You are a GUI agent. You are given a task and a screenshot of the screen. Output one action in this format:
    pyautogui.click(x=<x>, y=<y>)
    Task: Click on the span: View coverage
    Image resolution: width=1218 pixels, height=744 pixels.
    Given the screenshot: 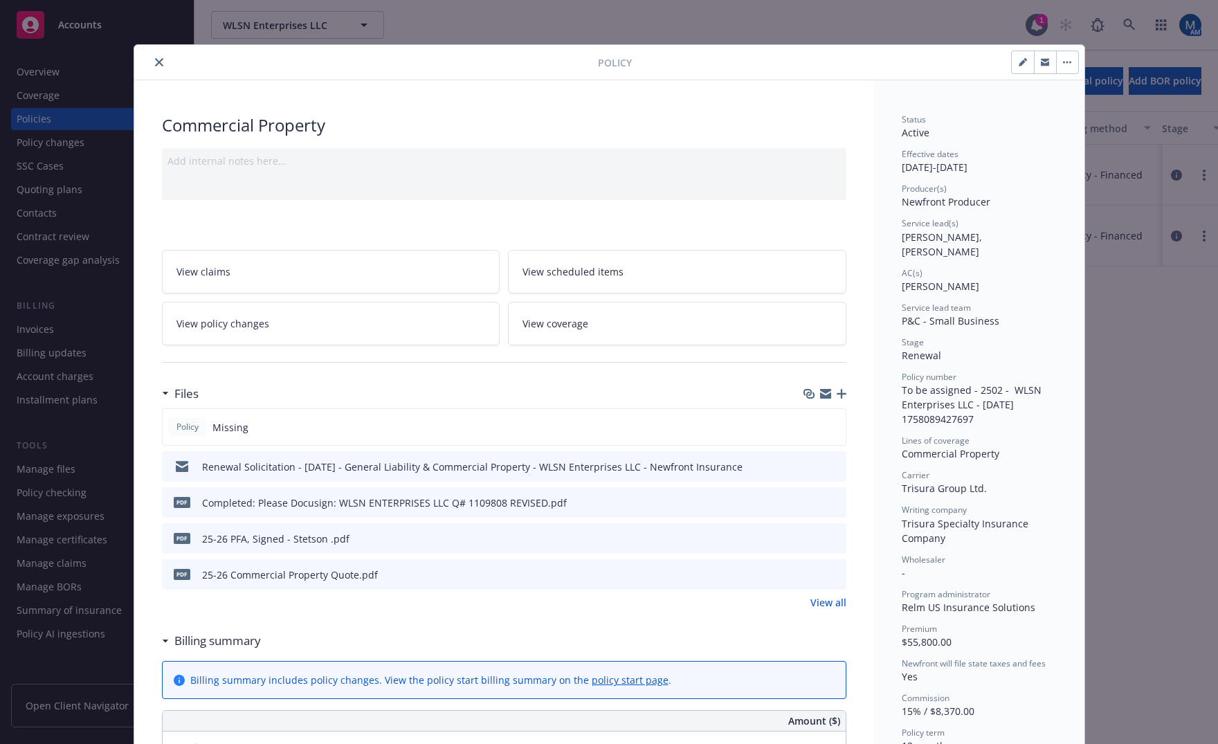 What is the action you would take?
    pyautogui.click(x=555, y=323)
    